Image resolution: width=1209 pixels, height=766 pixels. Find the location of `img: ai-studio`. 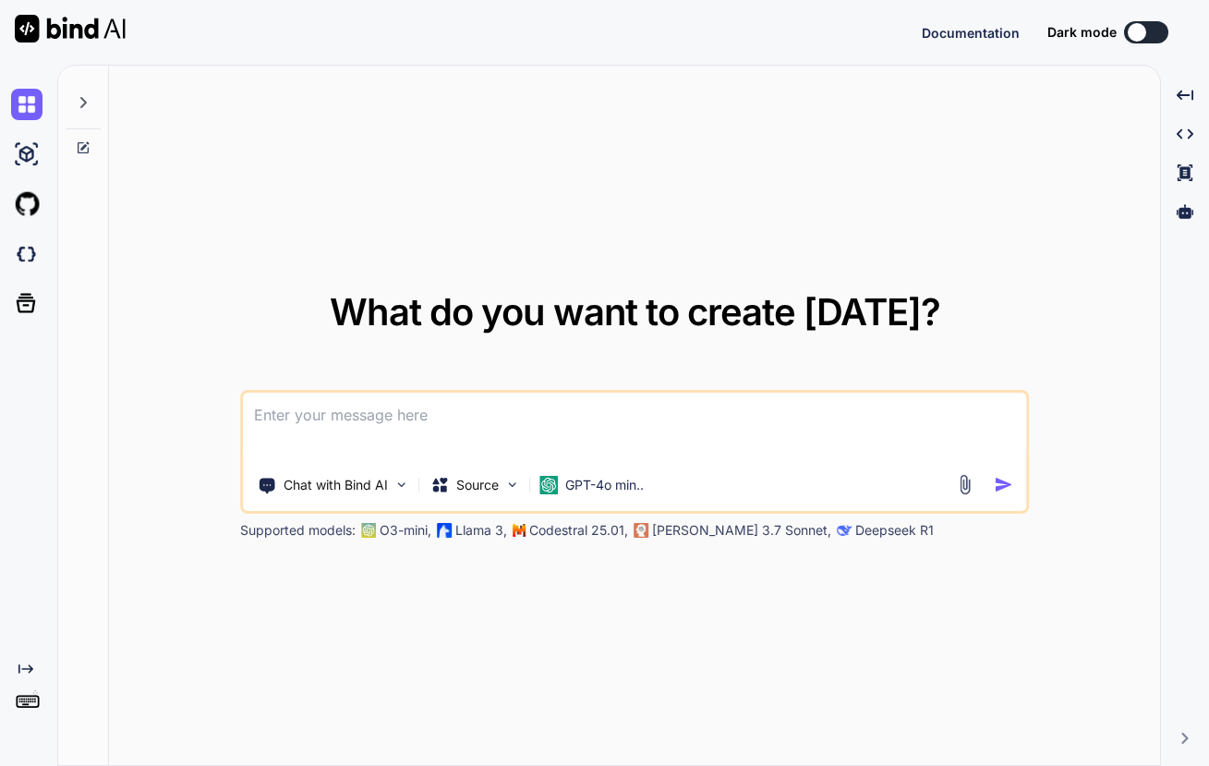

img: ai-studio is located at coordinates (27, 154).